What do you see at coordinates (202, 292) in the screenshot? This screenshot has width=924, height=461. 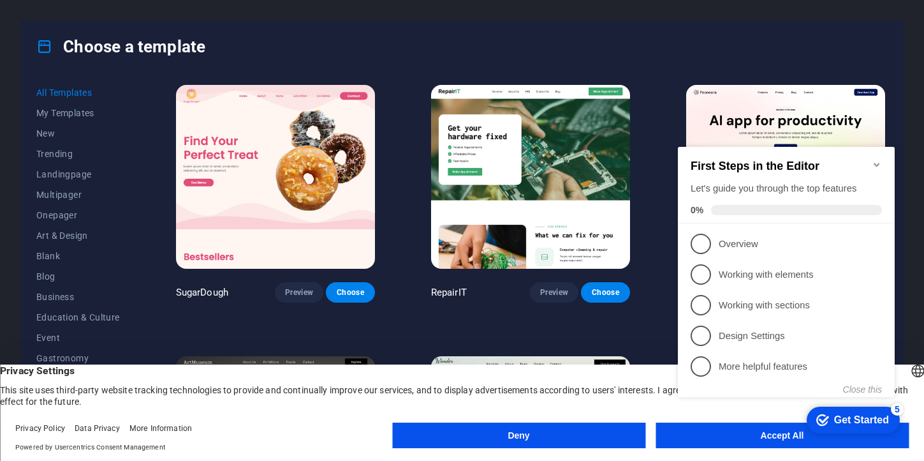 I see `p: SugarDough` at bounding box center [202, 292].